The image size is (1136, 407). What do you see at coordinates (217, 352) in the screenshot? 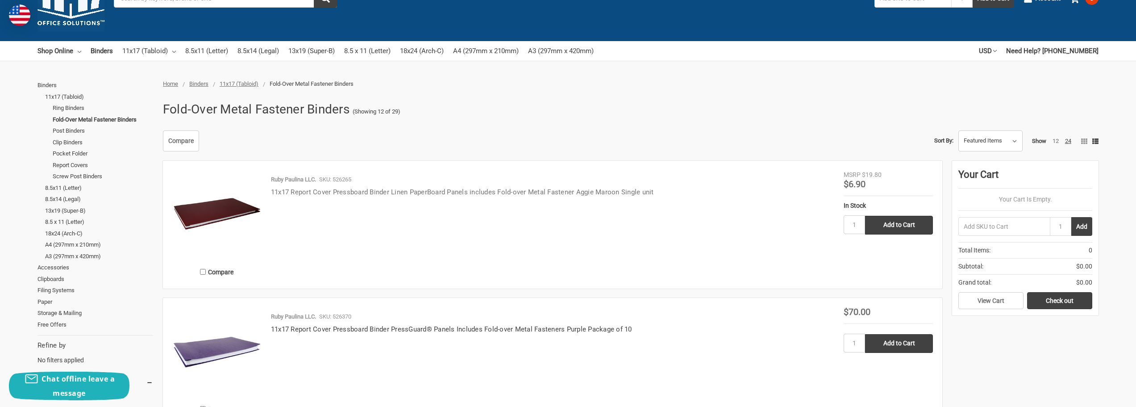
I see `img: 11x17 Report Cover Pressboard Binder PressGuard® Panels Includes Fold-over Metal Fasteners Purple...` at bounding box center [217, 352].